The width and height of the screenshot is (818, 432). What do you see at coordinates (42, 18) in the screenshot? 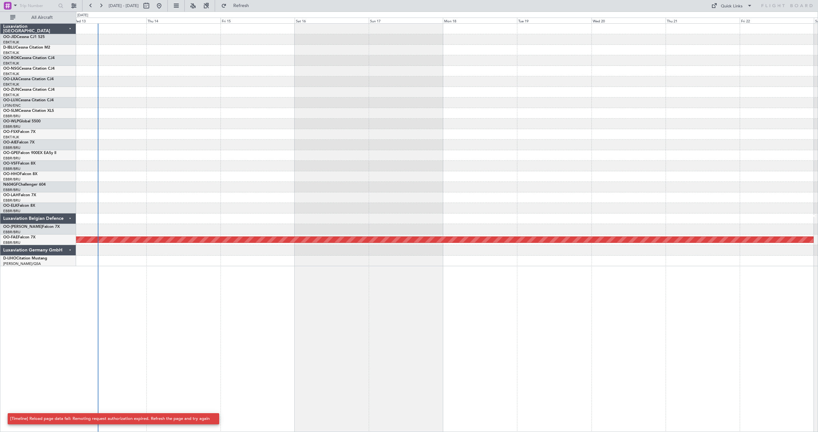
I see `span: All Aircraft` at bounding box center [42, 18].